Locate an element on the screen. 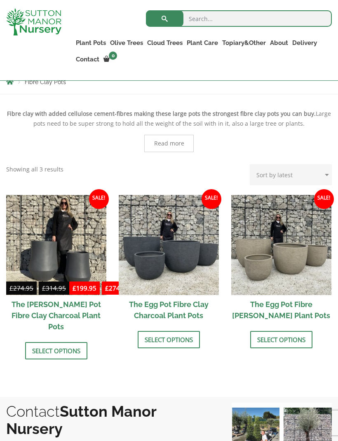 The image size is (338, 441). a: Contact is located at coordinates (87, 59).